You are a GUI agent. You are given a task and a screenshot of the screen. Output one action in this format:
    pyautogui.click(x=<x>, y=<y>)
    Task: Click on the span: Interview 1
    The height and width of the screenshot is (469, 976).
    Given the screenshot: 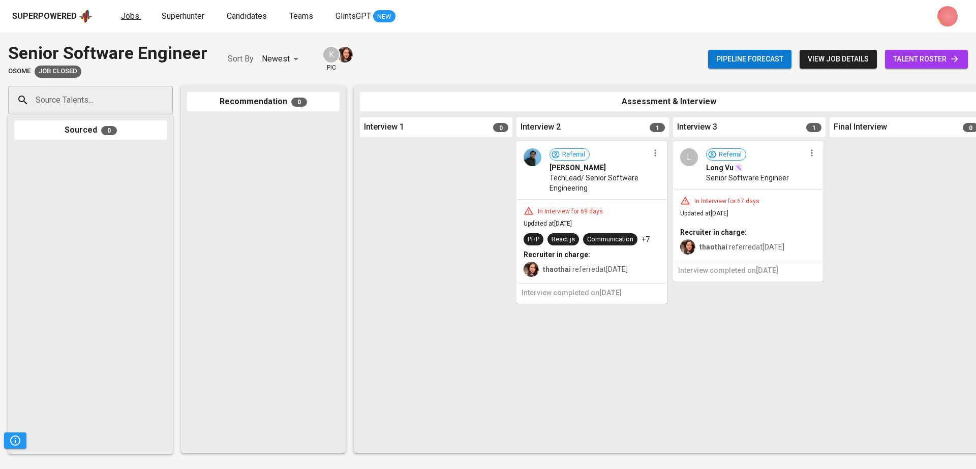 What is the action you would take?
    pyautogui.click(x=384, y=127)
    